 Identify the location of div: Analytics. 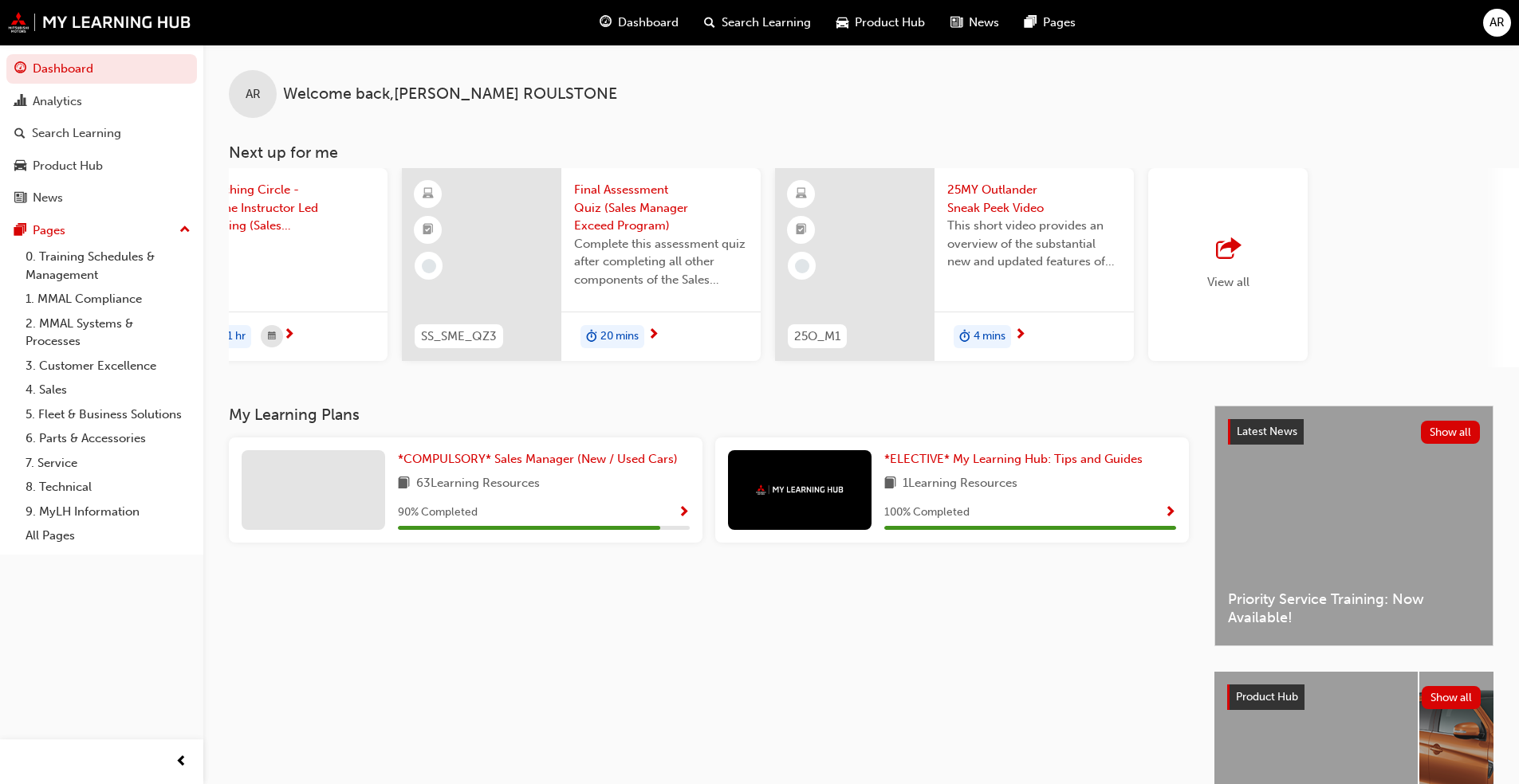
(57, 101).